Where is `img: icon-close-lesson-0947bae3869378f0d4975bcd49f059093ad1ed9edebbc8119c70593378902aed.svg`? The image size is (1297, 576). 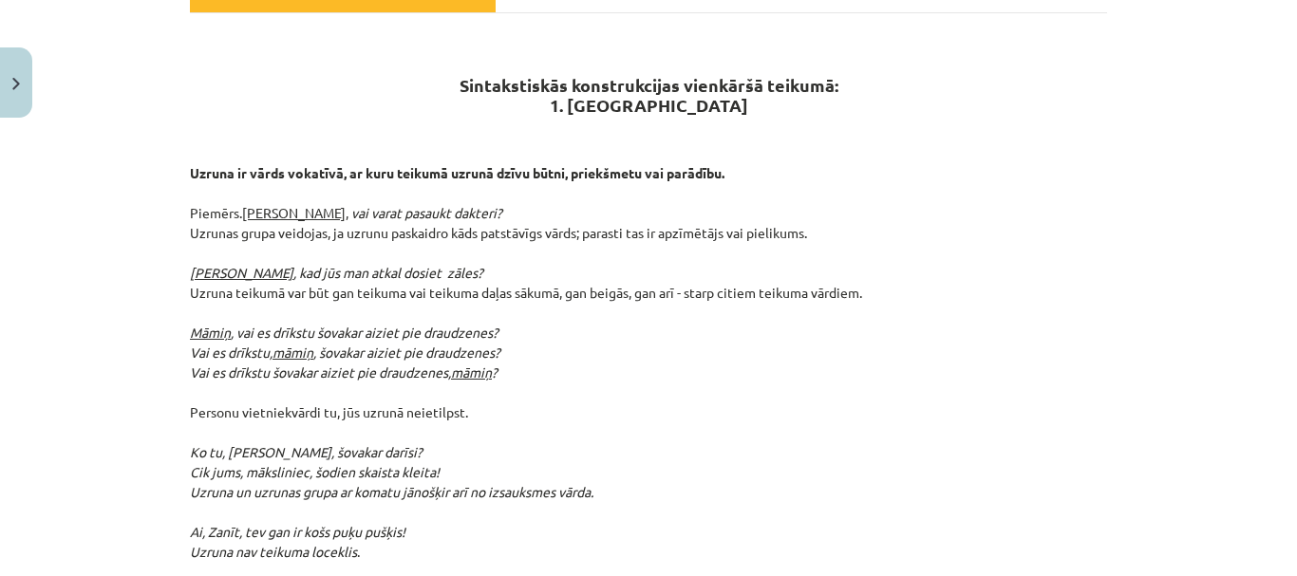
img: icon-close-lesson-0947bae3869378f0d4975bcd49f059093ad1ed9edebbc8119c70593378902aed.svg is located at coordinates (16, 84).